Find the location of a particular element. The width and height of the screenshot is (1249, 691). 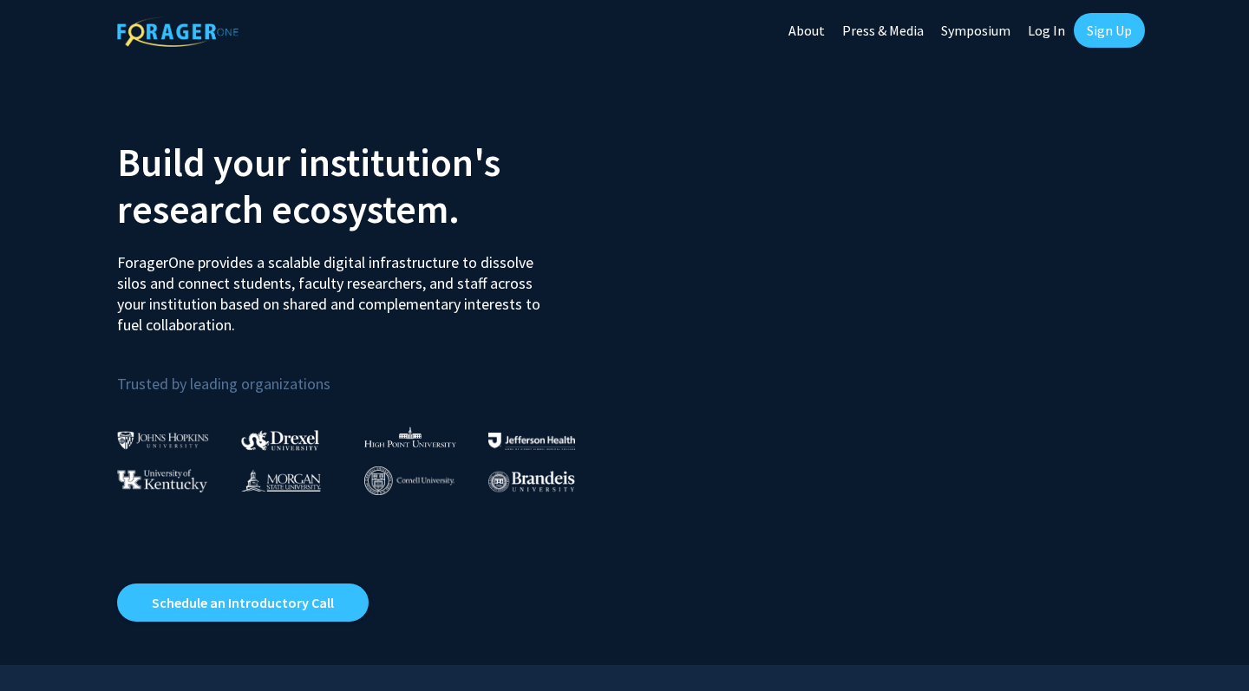

p: ForagerOne provides a scalable digital infrastructure to dissolve silos and connect students, fac... is located at coordinates (335, 287).